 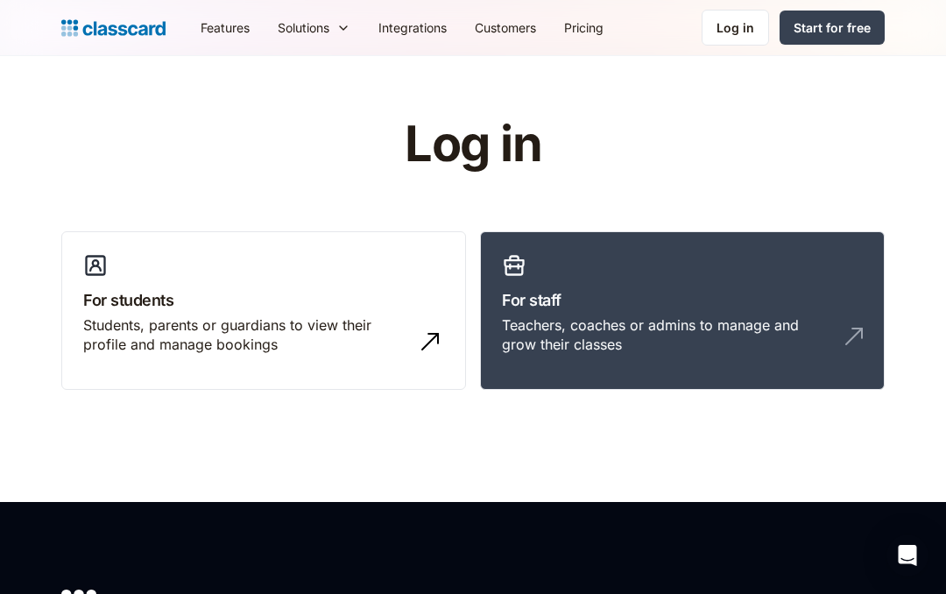 I want to click on h1: Log in, so click(x=473, y=145).